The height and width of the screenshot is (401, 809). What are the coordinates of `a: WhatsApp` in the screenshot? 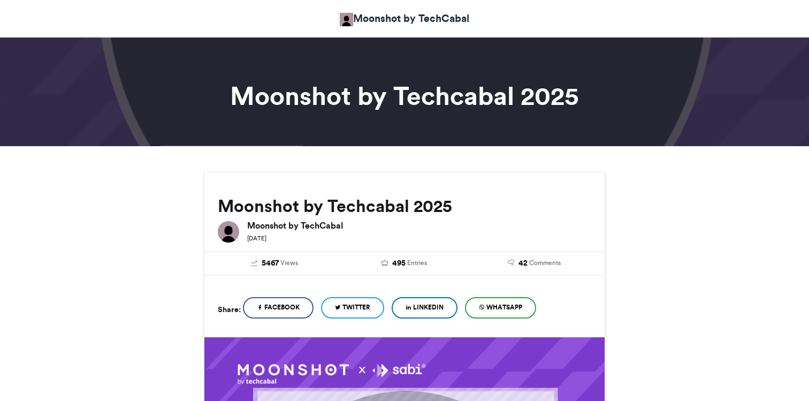 It's located at (500, 308).